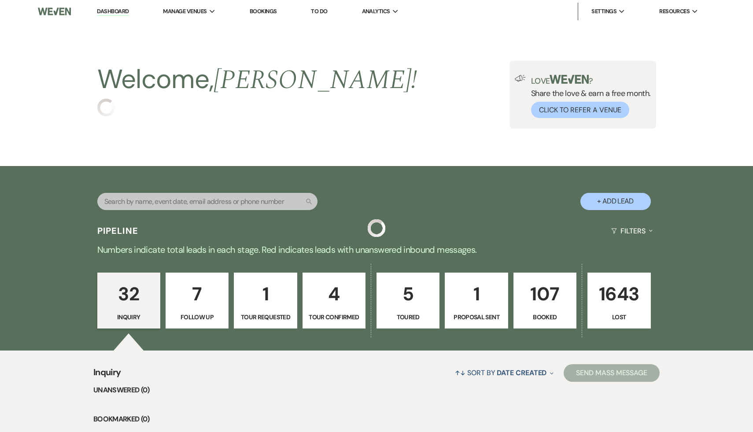 The image size is (753, 432). What do you see at coordinates (675, 11) in the screenshot?
I see `span: Resources` at bounding box center [675, 11].